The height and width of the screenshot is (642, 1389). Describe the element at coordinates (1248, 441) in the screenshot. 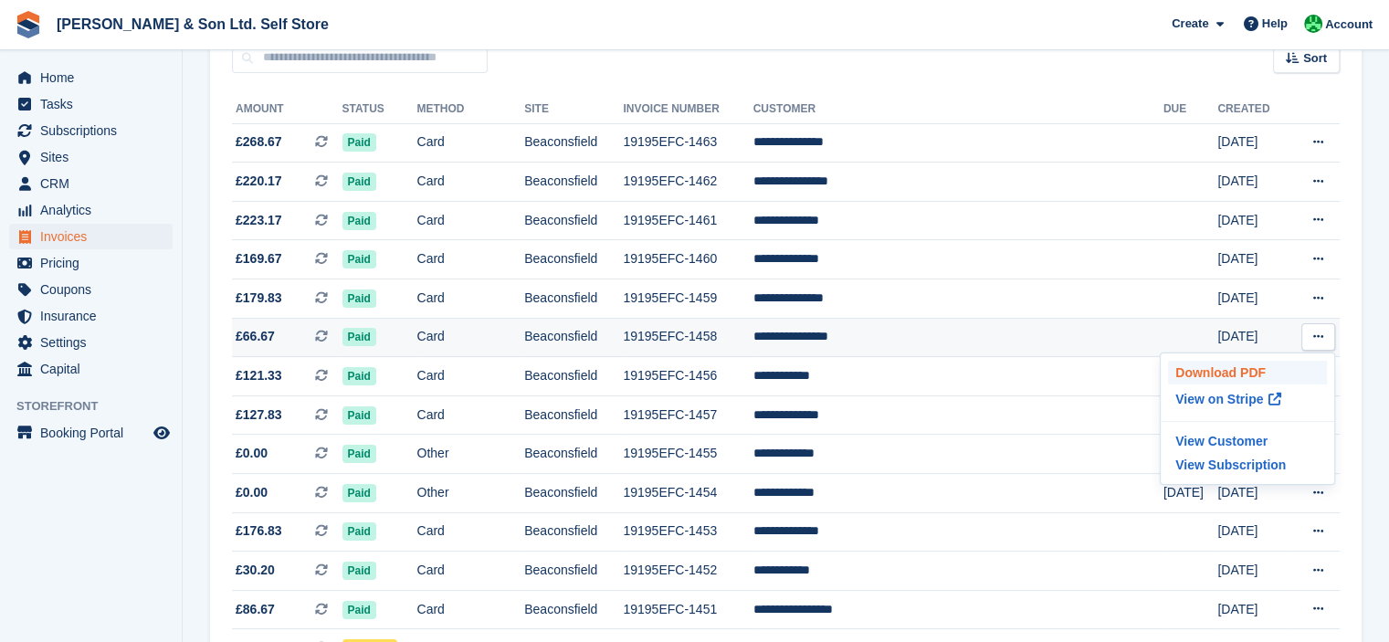

I see `p: View Customer` at that location.